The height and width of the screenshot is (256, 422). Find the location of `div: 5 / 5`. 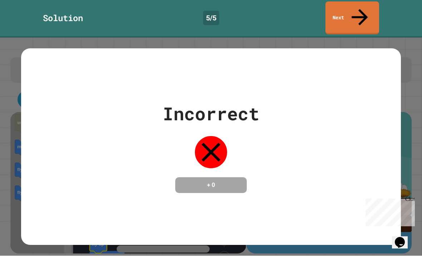

div: 5 / 5 is located at coordinates (211, 18).